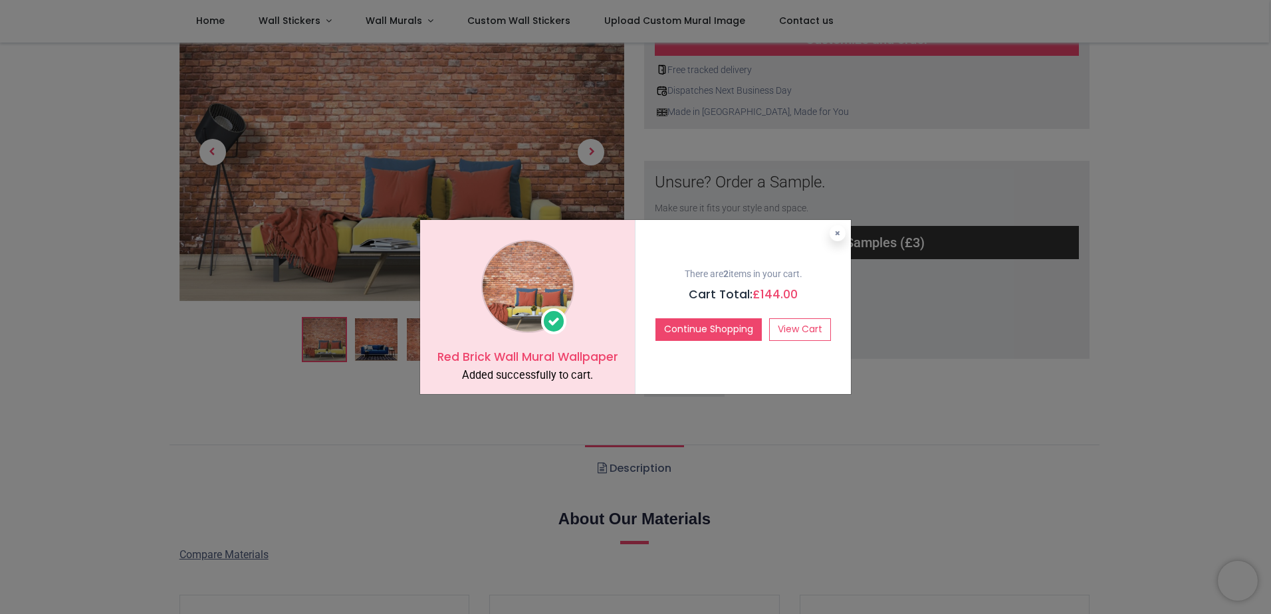 The height and width of the screenshot is (614, 1271). Describe the element at coordinates (709, 330) in the screenshot. I see `button: Continue Shopping` at that location.